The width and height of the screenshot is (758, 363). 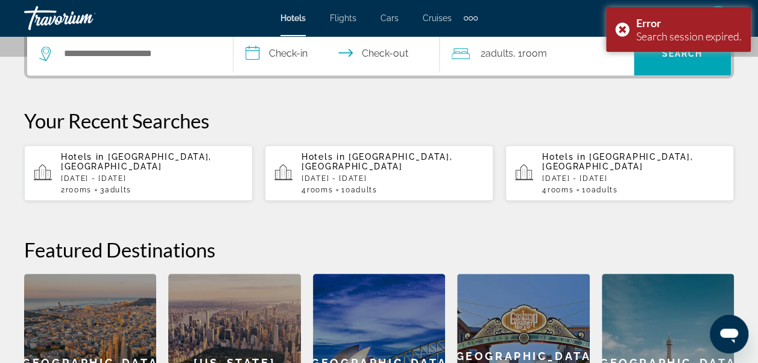 I want to click on span: Hotels, so click(x=293, y=18).